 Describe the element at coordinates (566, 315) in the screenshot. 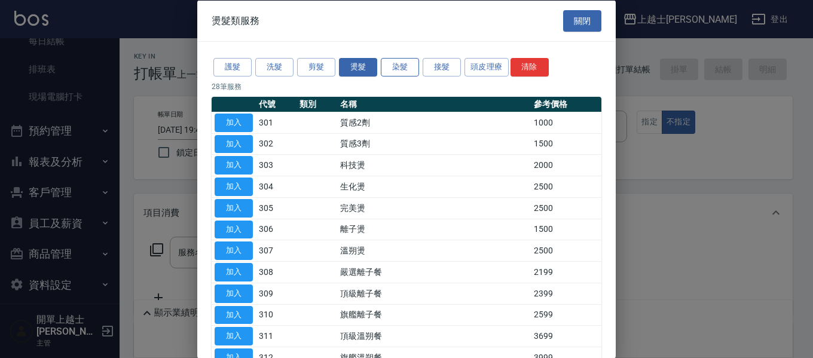

I see `td: 2599` at that location.